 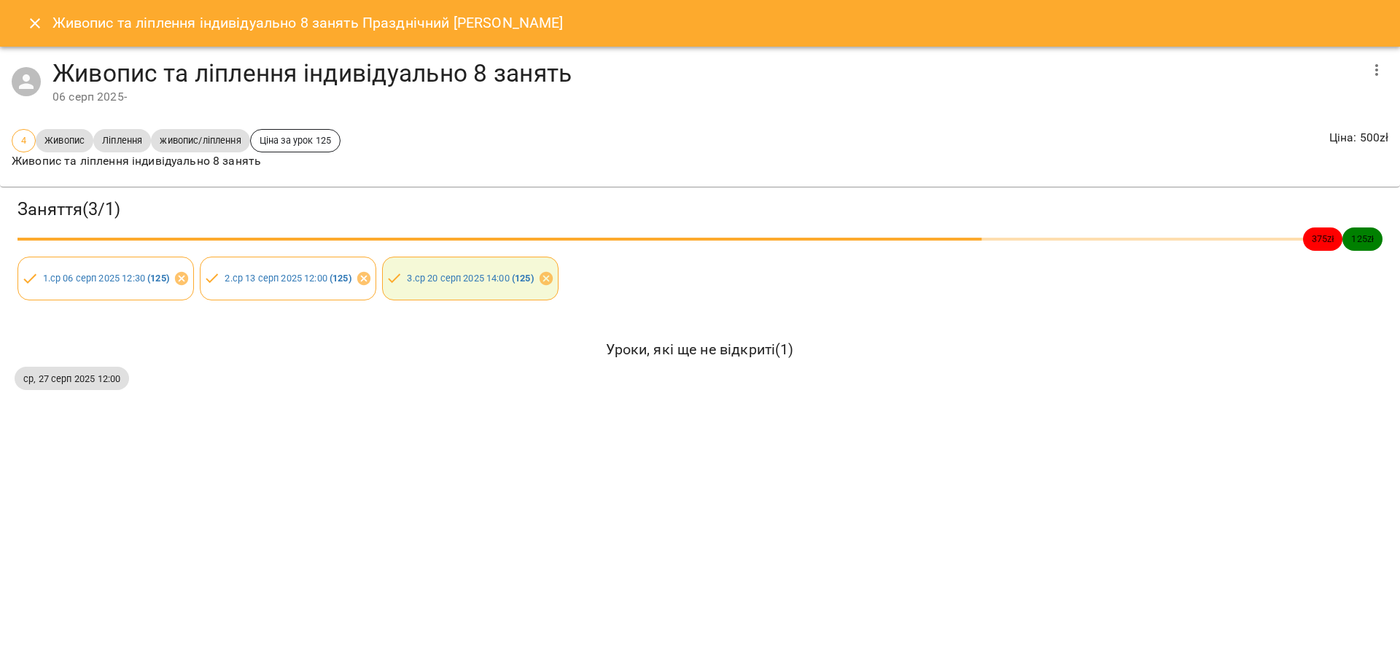 I want to click on span: ср, 27 серп 2025 12:00, so click(x=71, y=378).